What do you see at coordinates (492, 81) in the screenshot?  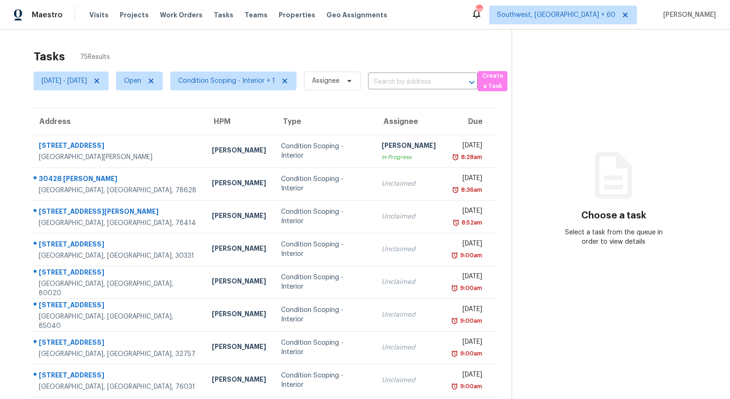 I see `button: Create a Task` at bounding box center [492, 81].